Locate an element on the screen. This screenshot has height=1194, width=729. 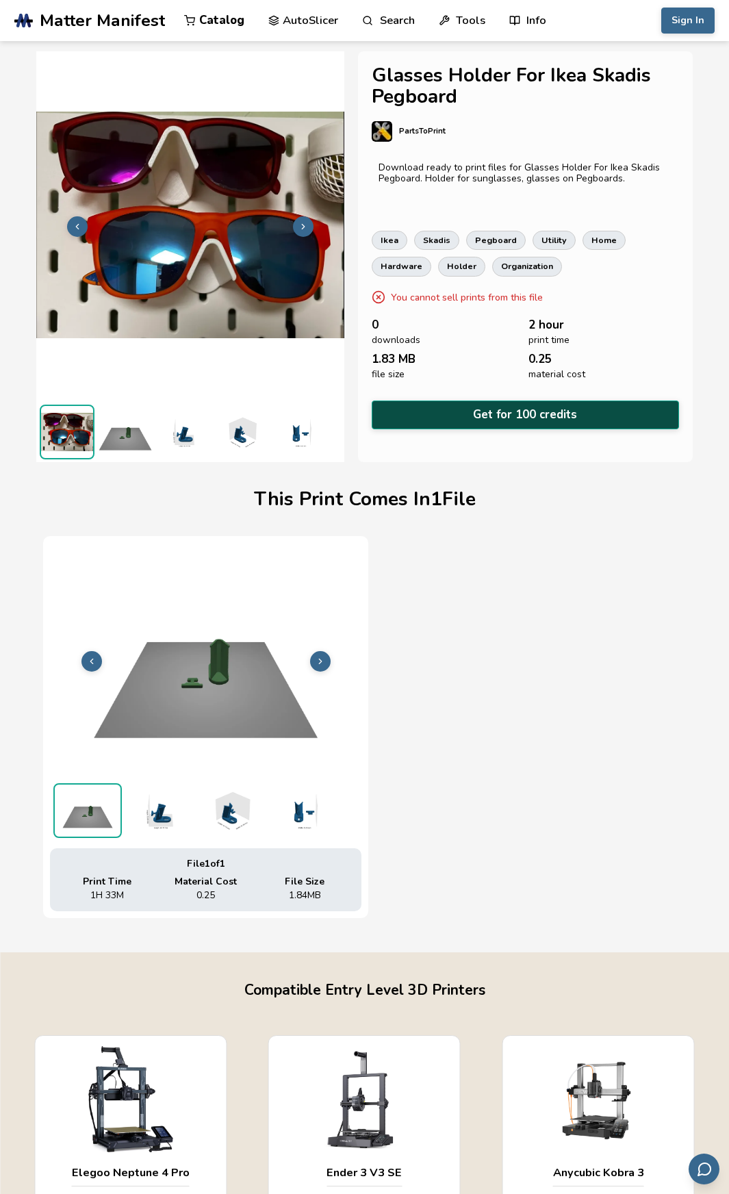
h1: This Print Comes In 1 File is located at coordinates (365, 499).